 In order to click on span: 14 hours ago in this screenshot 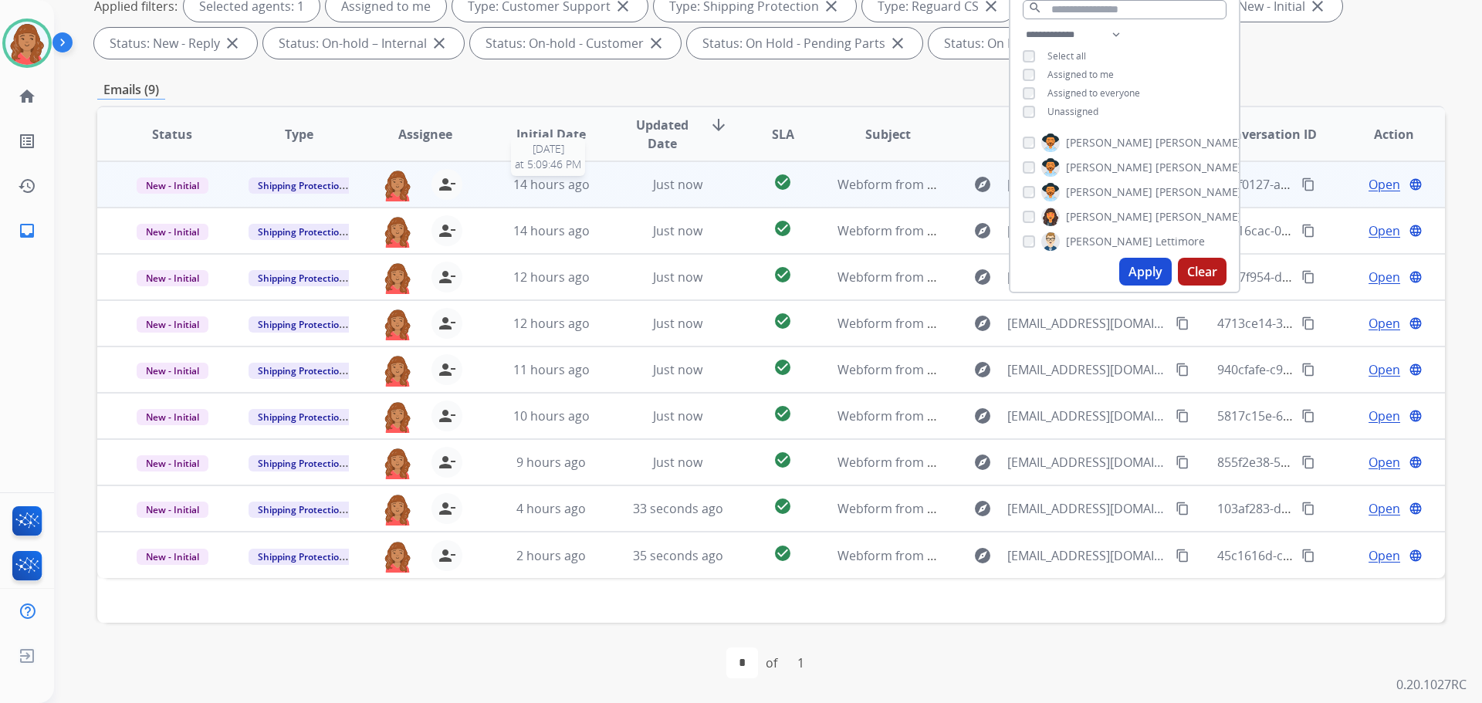, I will do `click(551, 231)`.